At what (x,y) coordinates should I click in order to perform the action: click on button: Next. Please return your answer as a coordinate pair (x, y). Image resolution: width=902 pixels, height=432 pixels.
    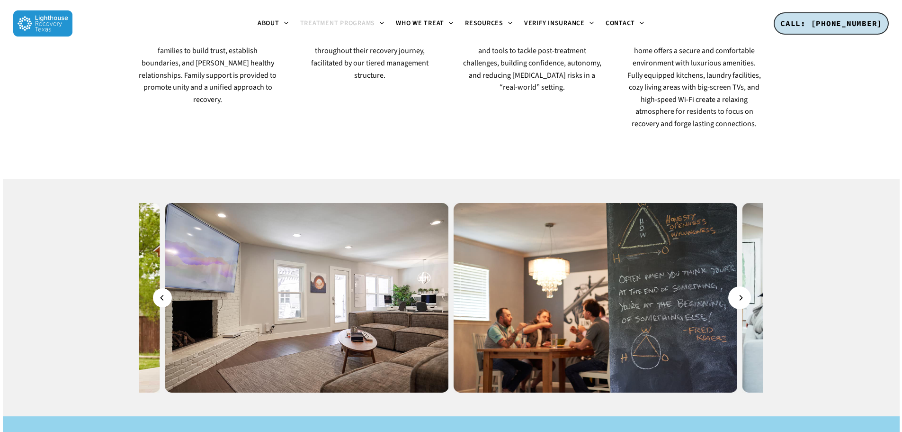
    Looking at the image, I should click on (740, 297).